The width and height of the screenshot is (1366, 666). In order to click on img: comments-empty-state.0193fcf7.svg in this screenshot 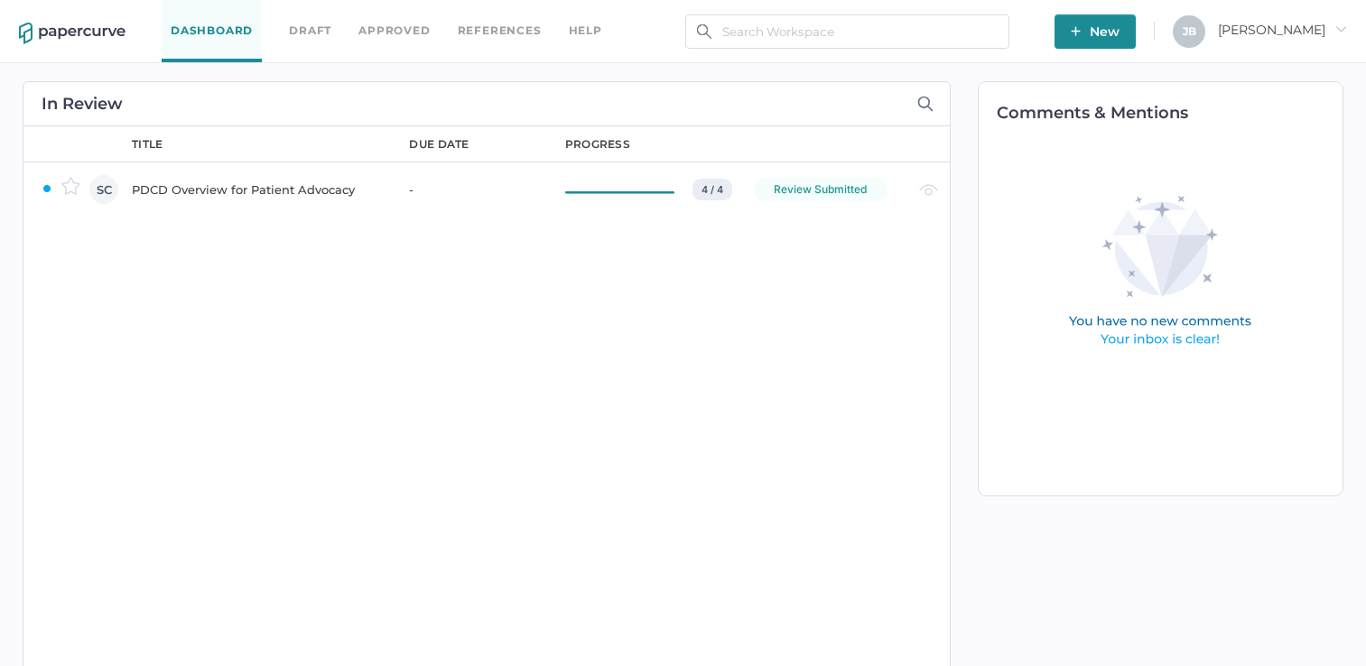, I will do `click(1160, 272)`.